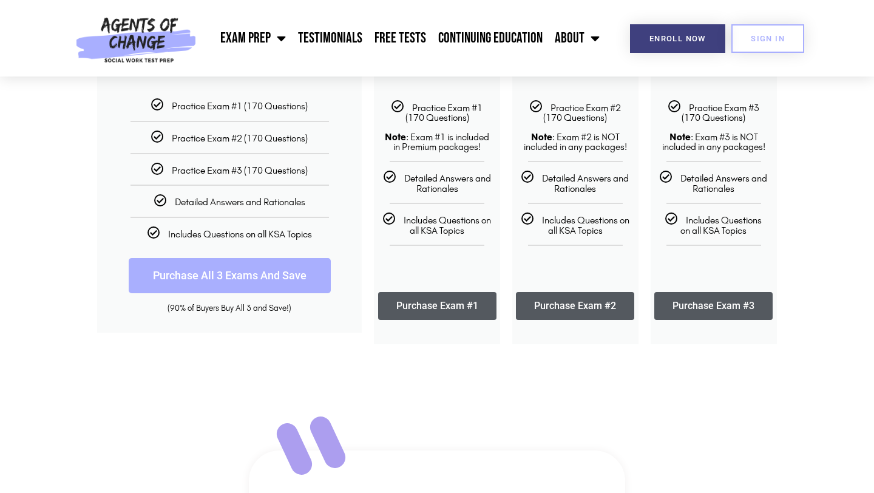 The height and width of the screenshot is (493, 874). What do you see at coordinates (437, 306) in the screenshot?
I see `a: Purchase Exam #1` at bounding box center [437, 306].